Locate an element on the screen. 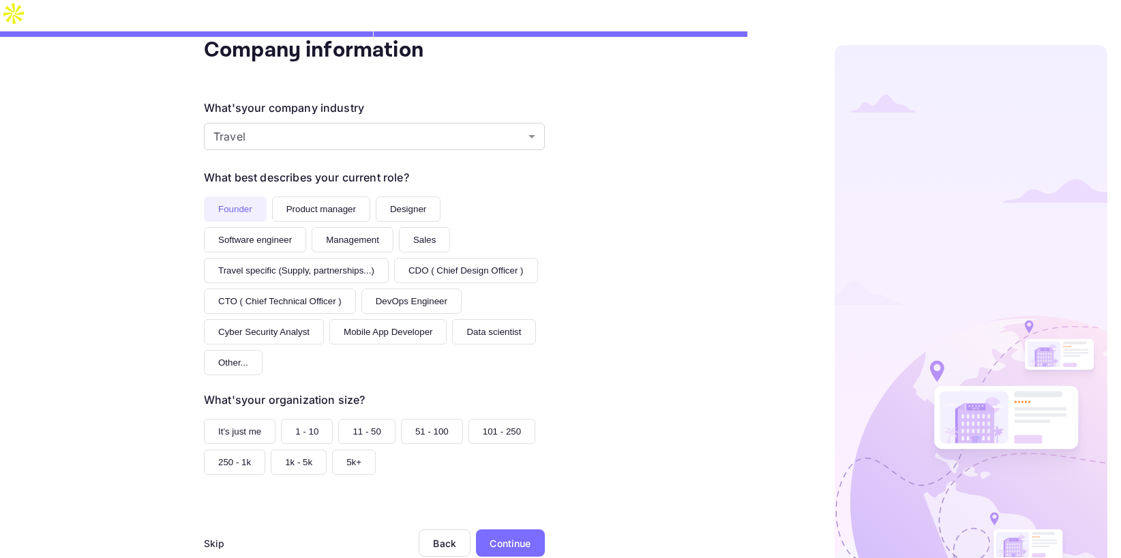  button: 250 - 1k is located at coordinates (235, 462).